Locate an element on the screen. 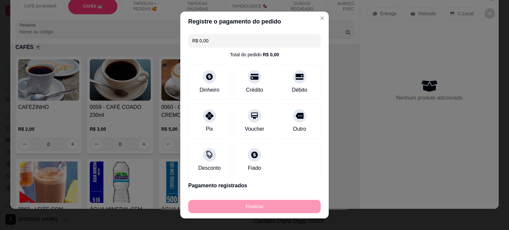 The height and width of the screenshot is (230, 509). input: Ex.: hambúrguer de cordeiro is located at coordinates (255, 41).